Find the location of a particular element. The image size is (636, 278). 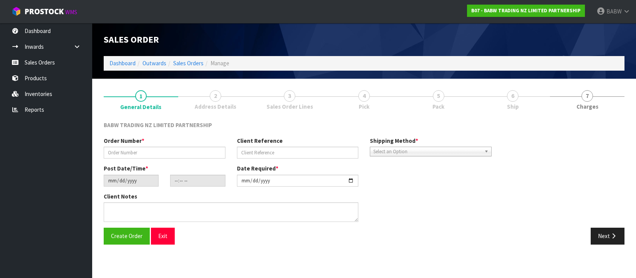

span: 5 is located at coordinates (439, 96).